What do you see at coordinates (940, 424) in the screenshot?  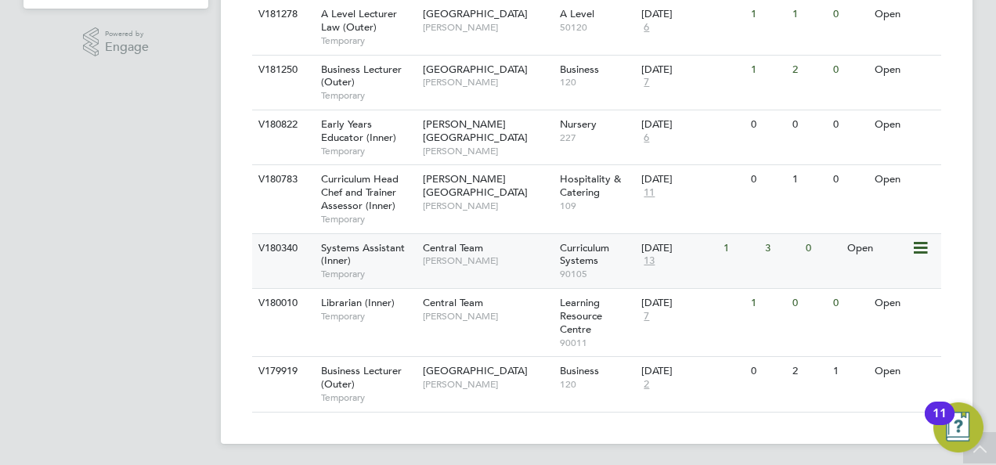 I see `div: 11` at bounding box center [940, 424].